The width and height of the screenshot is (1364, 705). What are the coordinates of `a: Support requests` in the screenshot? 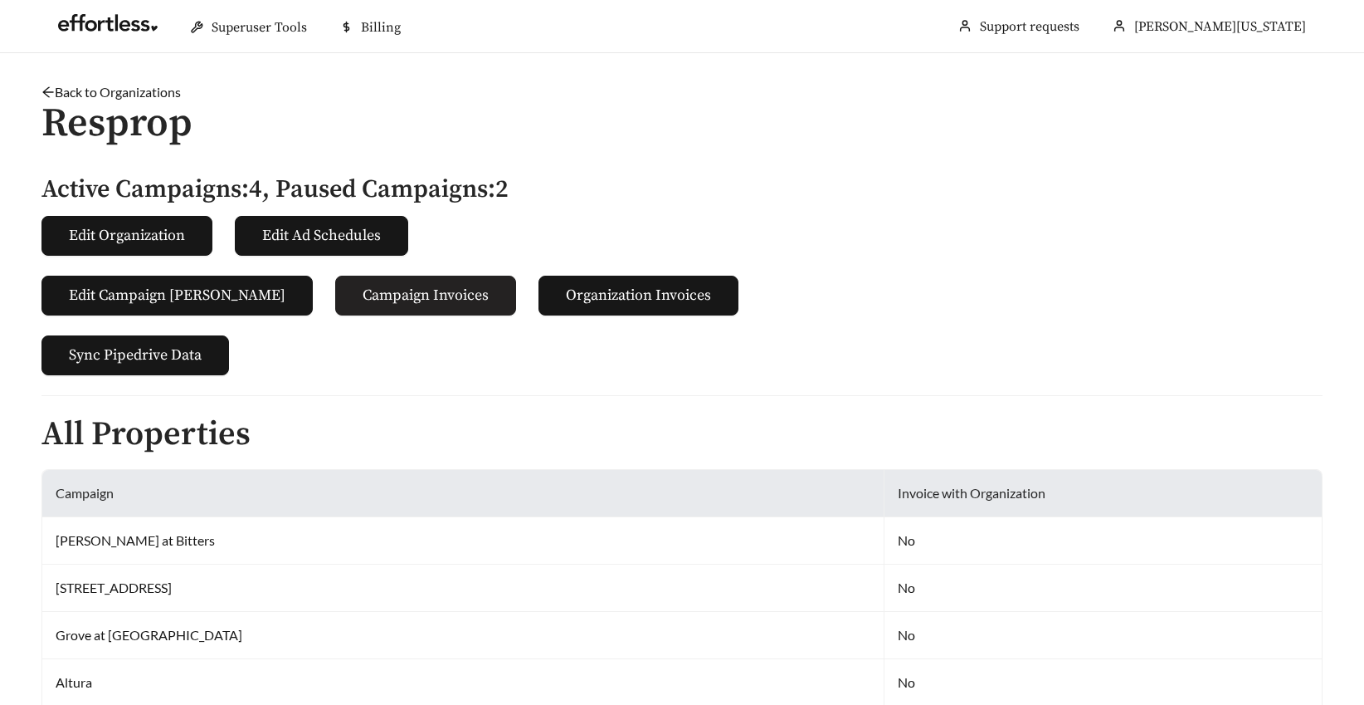 It's located at (1030, 27).